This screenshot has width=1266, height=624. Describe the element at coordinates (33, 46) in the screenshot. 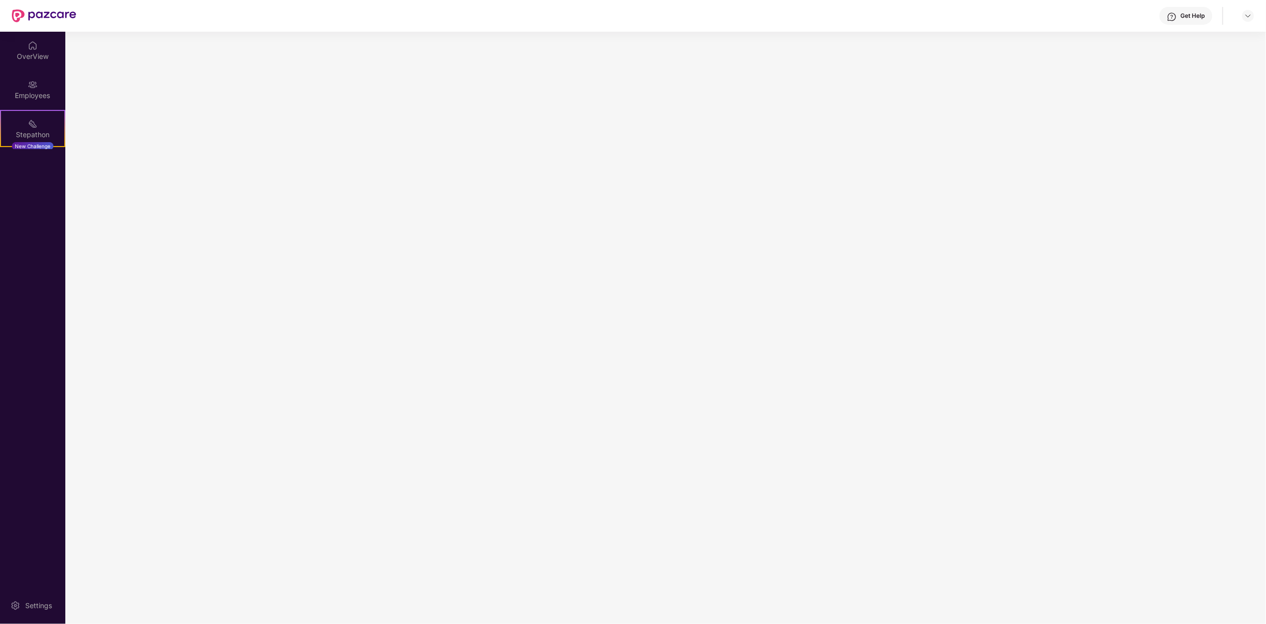

I see `img: svg+xml;base64,PHN2ZyBpZD0iSG9tZSIgeG1sbnM9Imh0dHA6Ly93d3cudzMub3JnLzIwMDAvc3ZnIiB3aWR0aD0iMjAiIG...` at that location.